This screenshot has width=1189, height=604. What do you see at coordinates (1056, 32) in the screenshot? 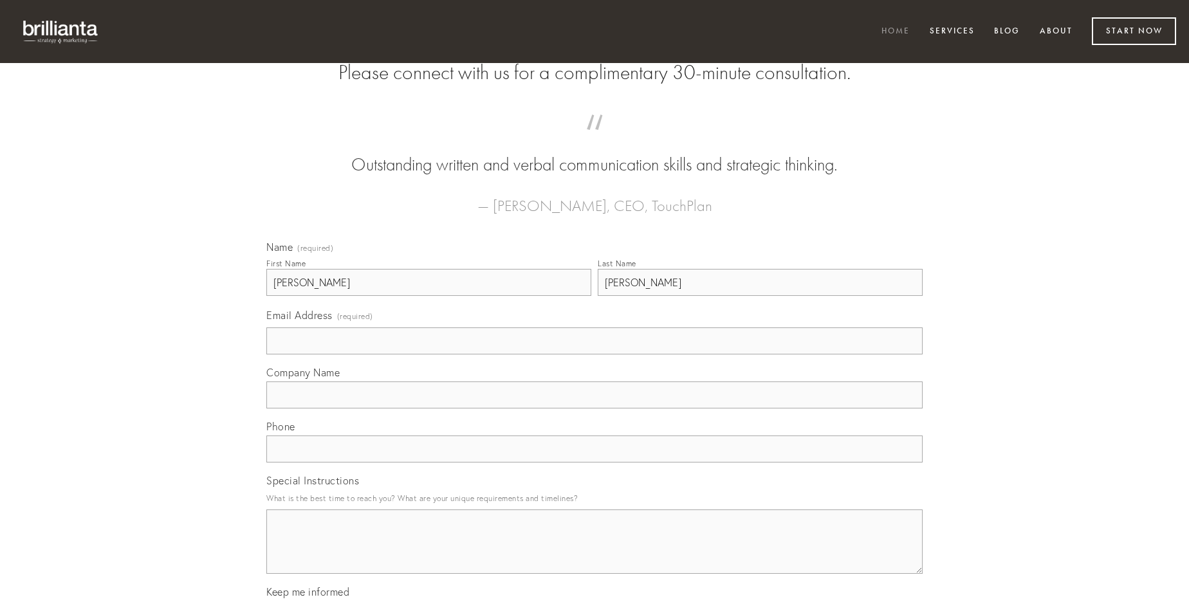
I see `a: About` at bounding box center [1056, 32].